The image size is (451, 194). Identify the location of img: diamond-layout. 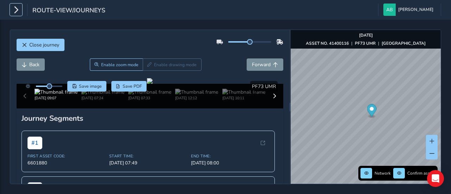
(389, 10).